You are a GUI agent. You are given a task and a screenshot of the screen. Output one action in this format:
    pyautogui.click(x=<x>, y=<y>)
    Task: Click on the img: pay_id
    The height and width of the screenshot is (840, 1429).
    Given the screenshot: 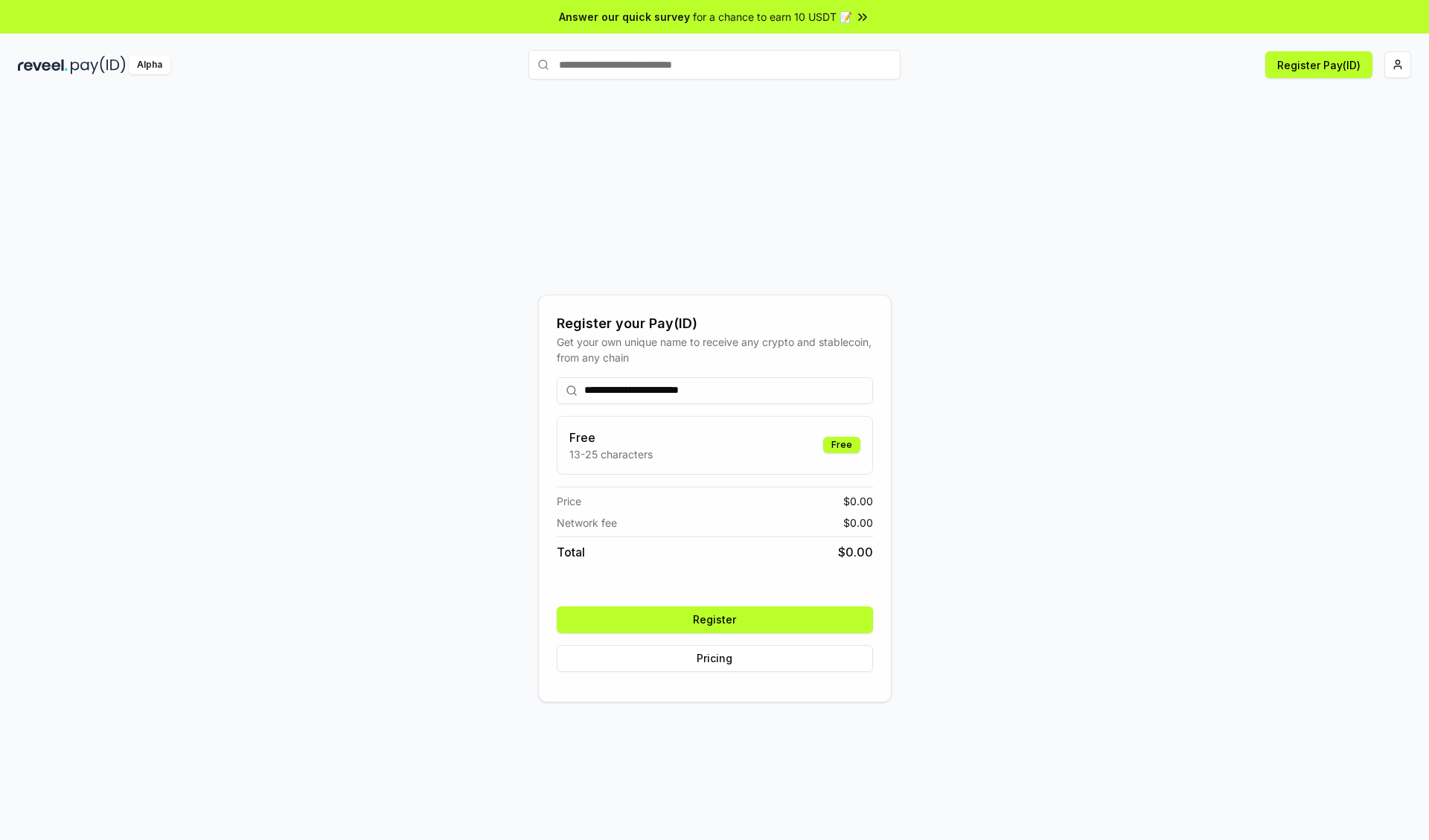 What is the action you would take?
    pyautogui.click(x=98, y=65)
    